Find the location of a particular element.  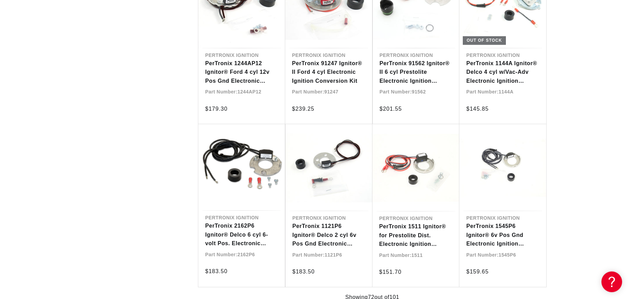

a: PerTronix 1244AP12 Ignitor® Ford 4 cyl 12v Pos Gnd Electronic Ignition Conversion Kit is located at coordinates (242, 72).